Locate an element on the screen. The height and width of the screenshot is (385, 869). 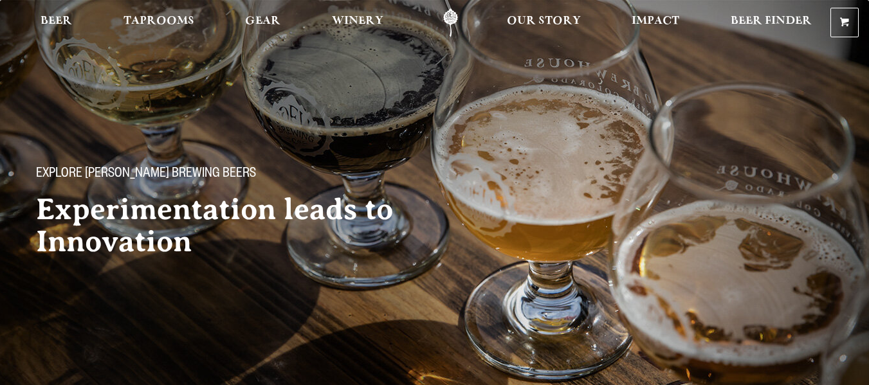
span: Taprooms is located at coordinates (159, 21).